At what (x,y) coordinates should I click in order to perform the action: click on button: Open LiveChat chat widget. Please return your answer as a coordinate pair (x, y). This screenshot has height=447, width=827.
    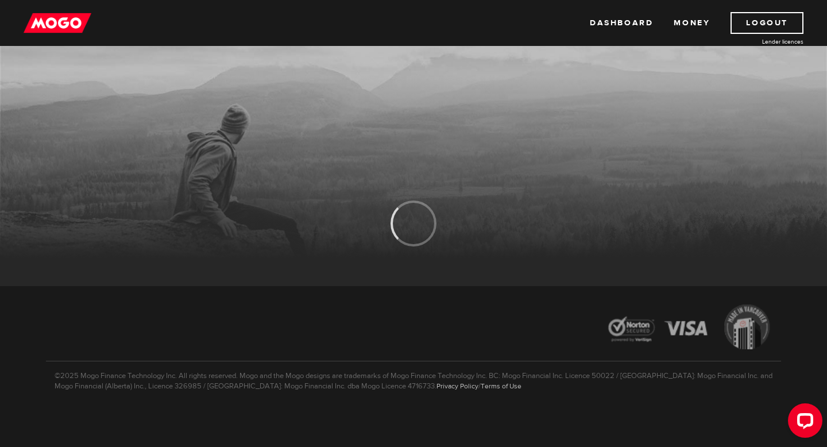
    Looking at the image, I should click on (26, 22).